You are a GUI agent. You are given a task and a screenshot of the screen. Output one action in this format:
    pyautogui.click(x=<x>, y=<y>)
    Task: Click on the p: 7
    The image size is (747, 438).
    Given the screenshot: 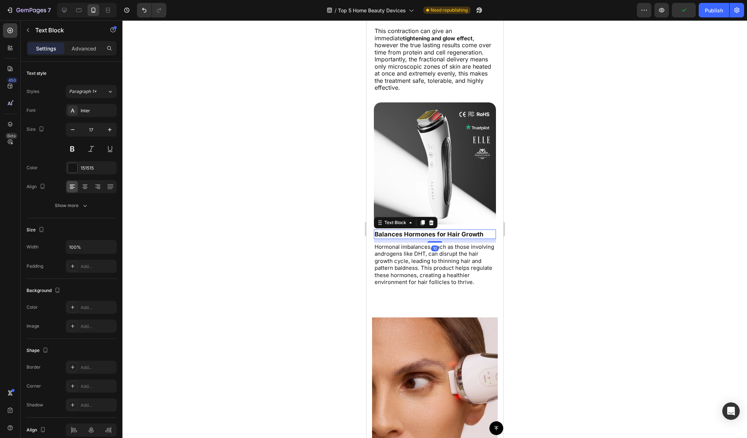 What is the action you would take?
    pyautogui.click(x=49, y=10)
    